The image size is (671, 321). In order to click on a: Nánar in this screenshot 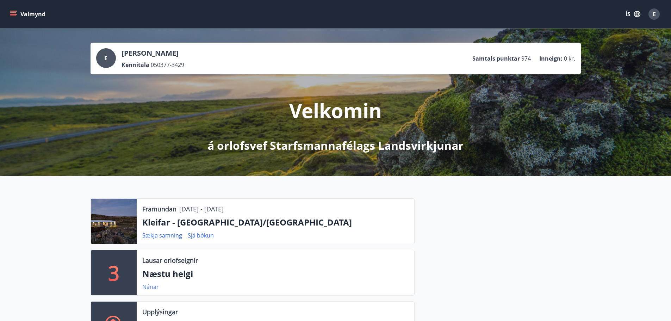, I will do `click(150, 287)`.